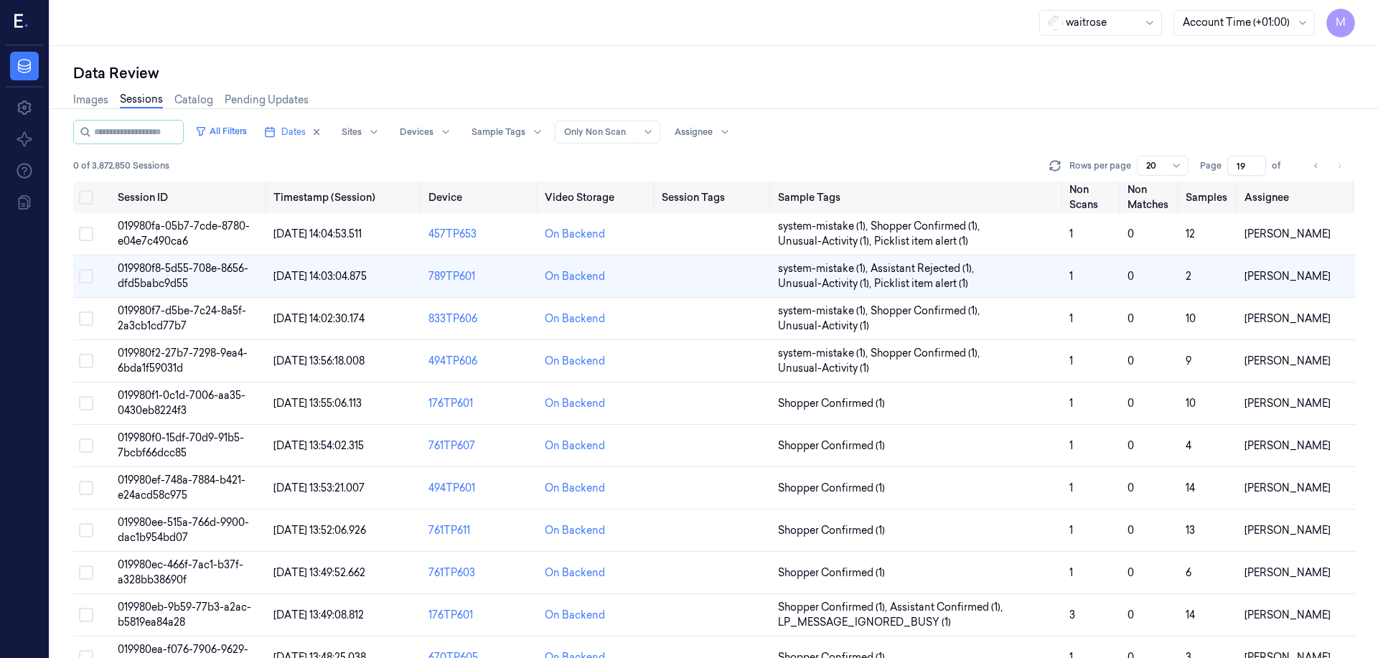  Describe the element at coordinates (182, 487) in the screenshot. I see `span: 019980ef-748a-7884-b421-e24acd58c975` at that location.